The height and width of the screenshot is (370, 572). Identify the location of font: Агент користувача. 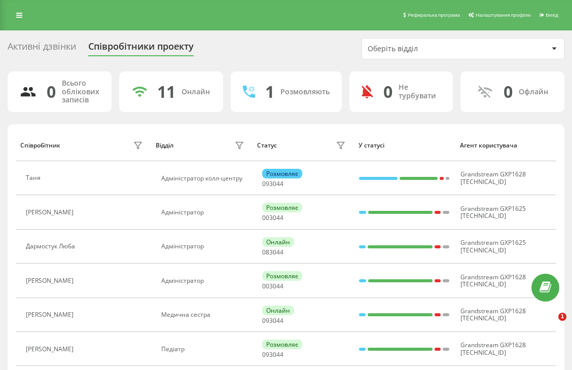
(489, 145).